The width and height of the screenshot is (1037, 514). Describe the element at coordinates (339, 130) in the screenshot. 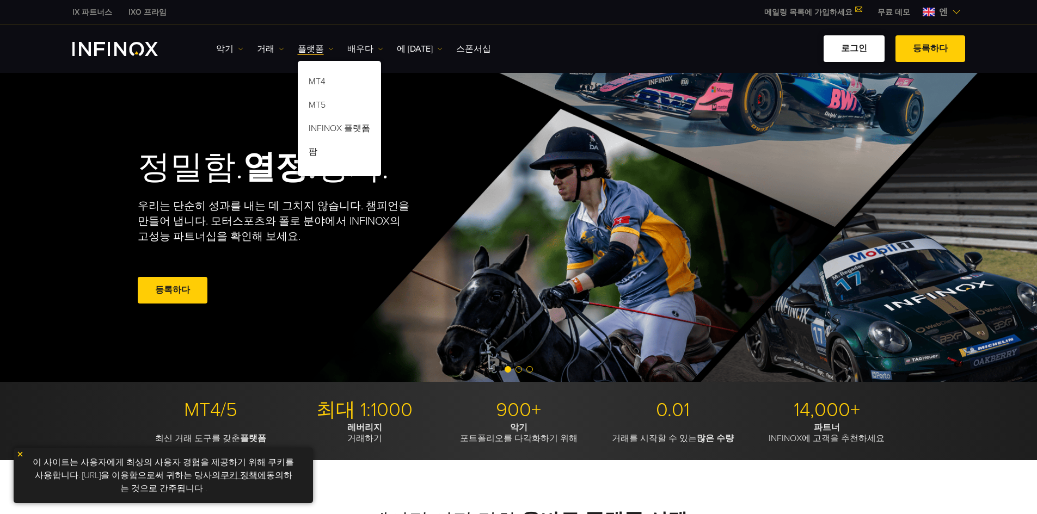

I see `a: INFINOX 플랫폼` at that location.